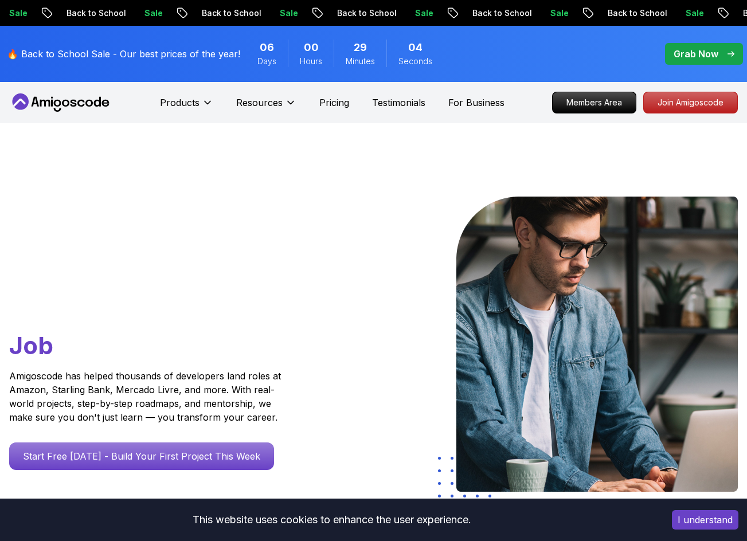 This screenshot has height=541, width=747. I want to click on button: Resources, so click(266, 107).